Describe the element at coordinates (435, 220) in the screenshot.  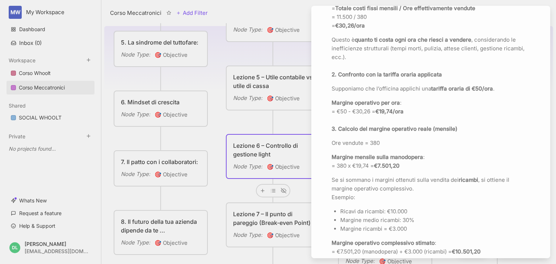
I see `p: Margine medio ricambi: 30%` at that location.